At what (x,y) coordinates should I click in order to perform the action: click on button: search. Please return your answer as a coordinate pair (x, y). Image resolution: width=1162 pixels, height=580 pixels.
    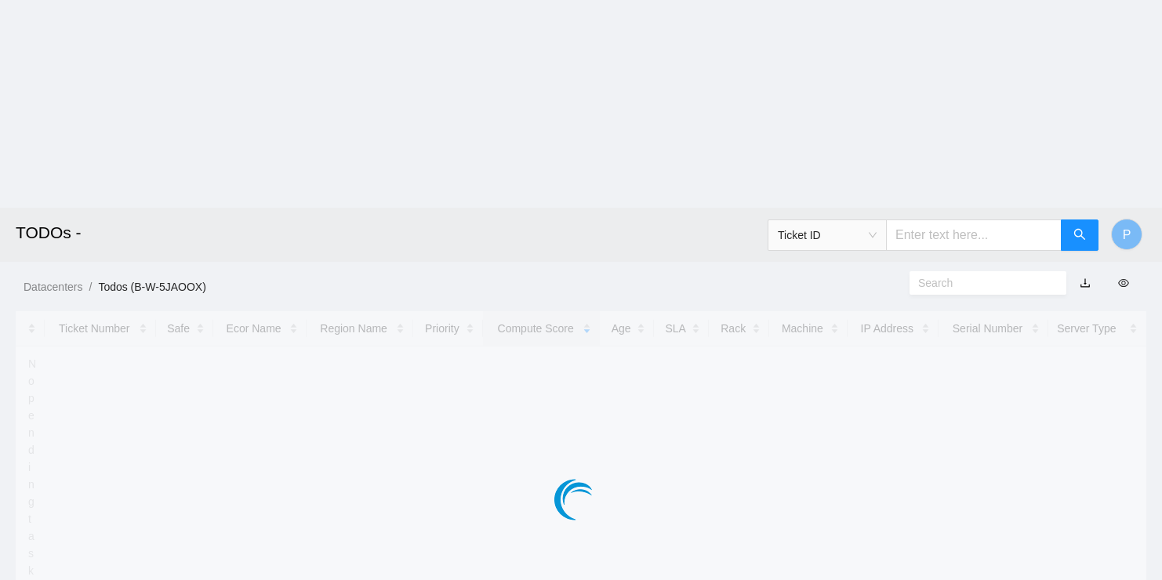
    Looking at the image, I should click on (1079, 235).